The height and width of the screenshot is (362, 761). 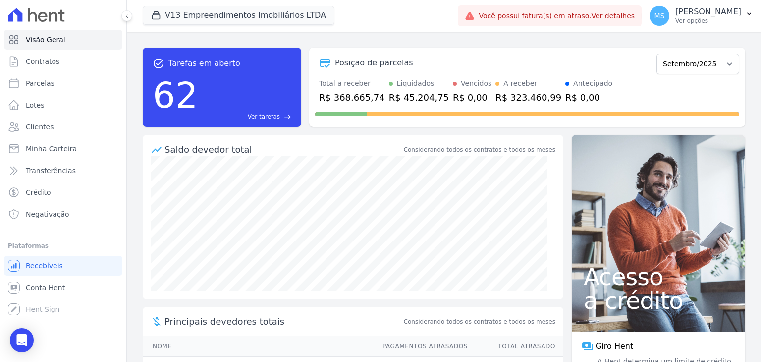 What do you see at coordinates (204, 63) in the screenshot?
I see `span: Tarefas em aberto` at bounding box center [204, 63].